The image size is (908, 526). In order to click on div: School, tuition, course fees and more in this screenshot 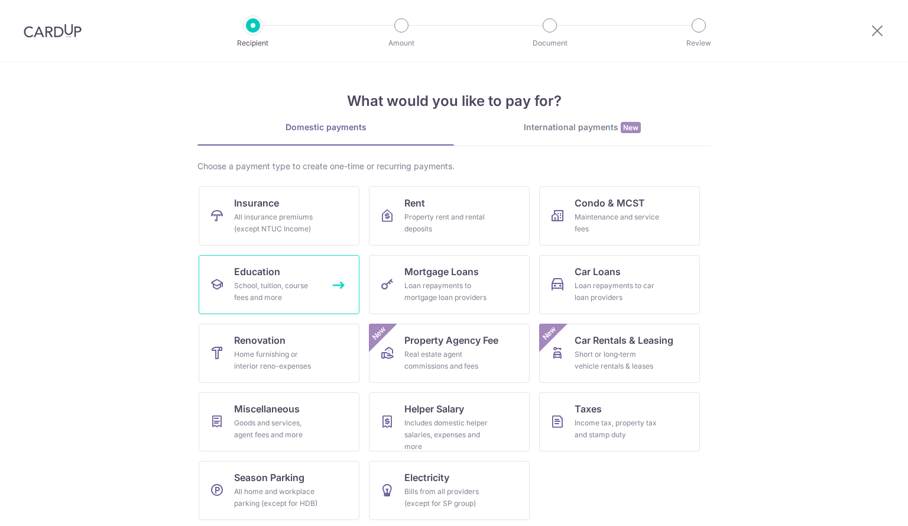, I will do `click(277, 291)`.